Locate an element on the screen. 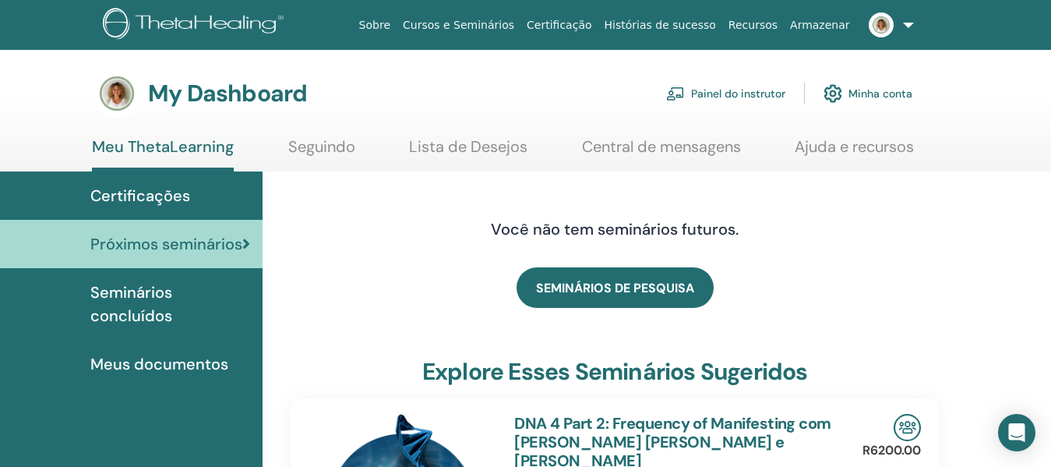 The height and width of the screenshot is (467, 1051). a: Meu ThetaLearning is located at coordinates (163, 154).